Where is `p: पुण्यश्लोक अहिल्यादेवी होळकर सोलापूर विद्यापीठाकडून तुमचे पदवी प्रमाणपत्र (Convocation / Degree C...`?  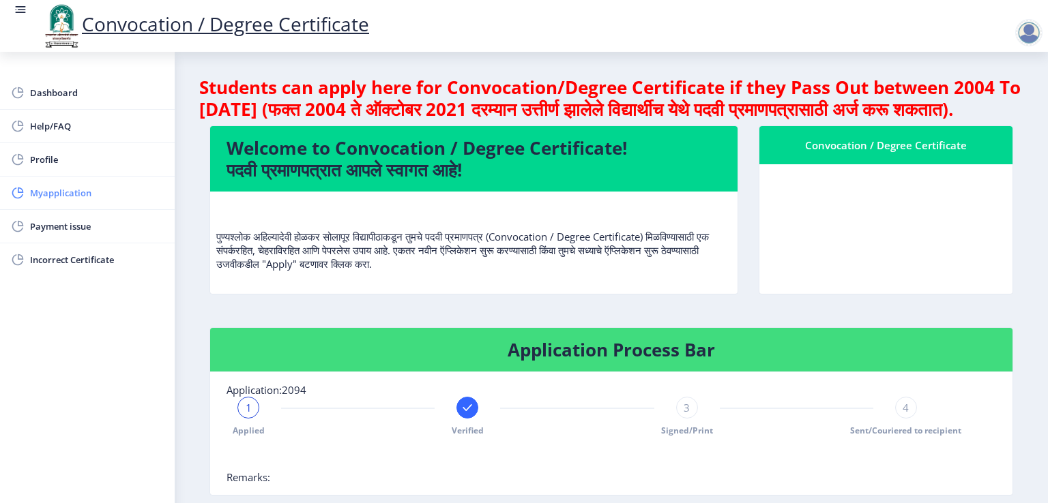
p: पुण्यश्लोक अहिल्यादेवी होळकर सोलापूर विद्यापीठाकडून तुमचे पदवी प्रमाणपत्र (Convocation / Degree C... is located at coordinates (473, 237).